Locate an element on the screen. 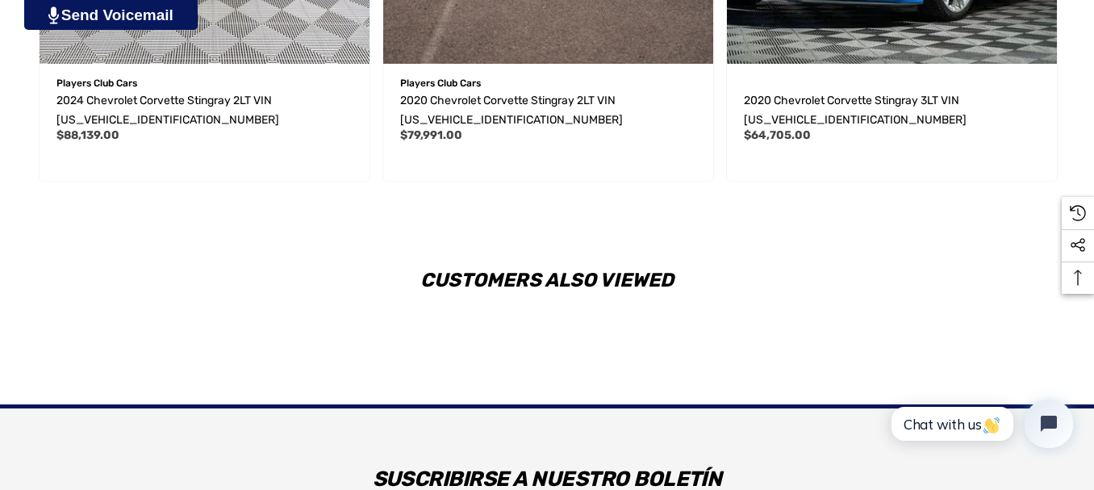  h2: Customers Also Viewed is located at coordinates (547, 280).